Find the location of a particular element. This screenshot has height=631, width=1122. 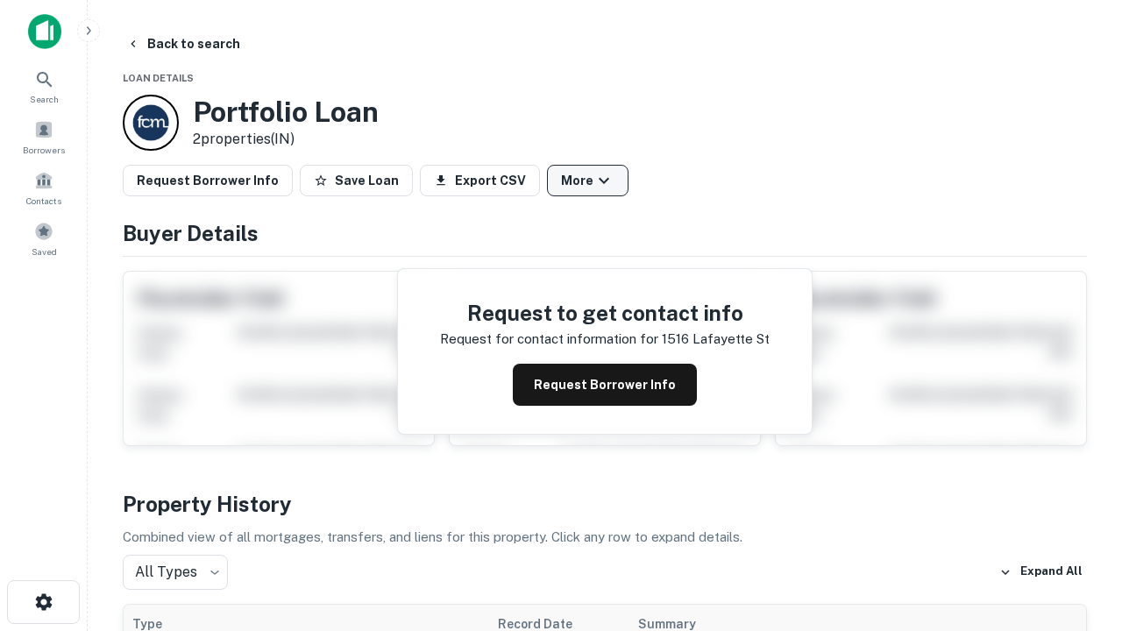

a: Search is located at coordinates (44, 86).